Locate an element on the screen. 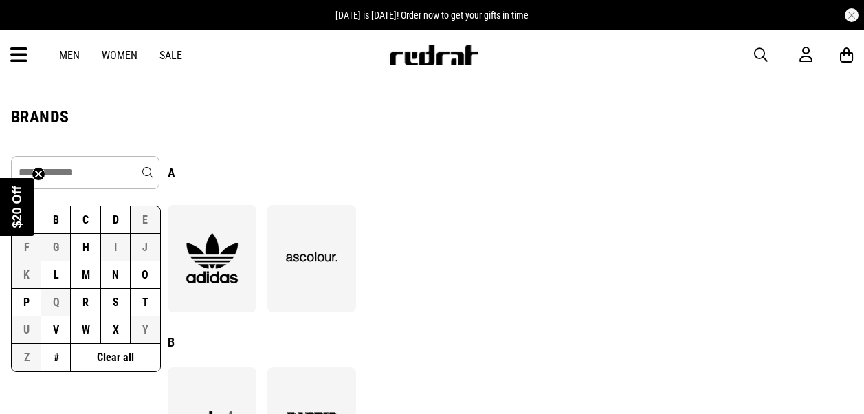 This screenshot has width=864, height=414. img: adidas is located at coordinates (212, 258).